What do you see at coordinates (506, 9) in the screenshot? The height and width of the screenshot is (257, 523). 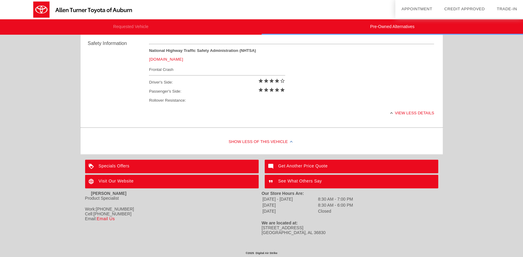 I see `a: Trade-In` at bounding box center [506, 9].